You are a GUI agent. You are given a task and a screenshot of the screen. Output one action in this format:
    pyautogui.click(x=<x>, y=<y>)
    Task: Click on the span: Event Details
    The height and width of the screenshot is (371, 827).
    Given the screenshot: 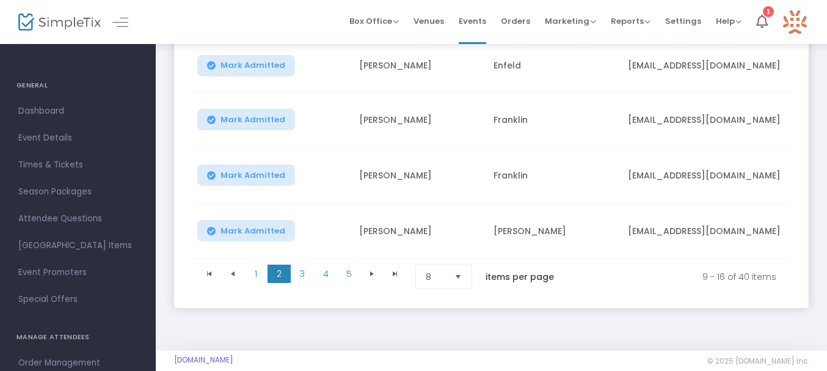 What is the action you would take?
    pyautogui.click(x=78, y=138)
    